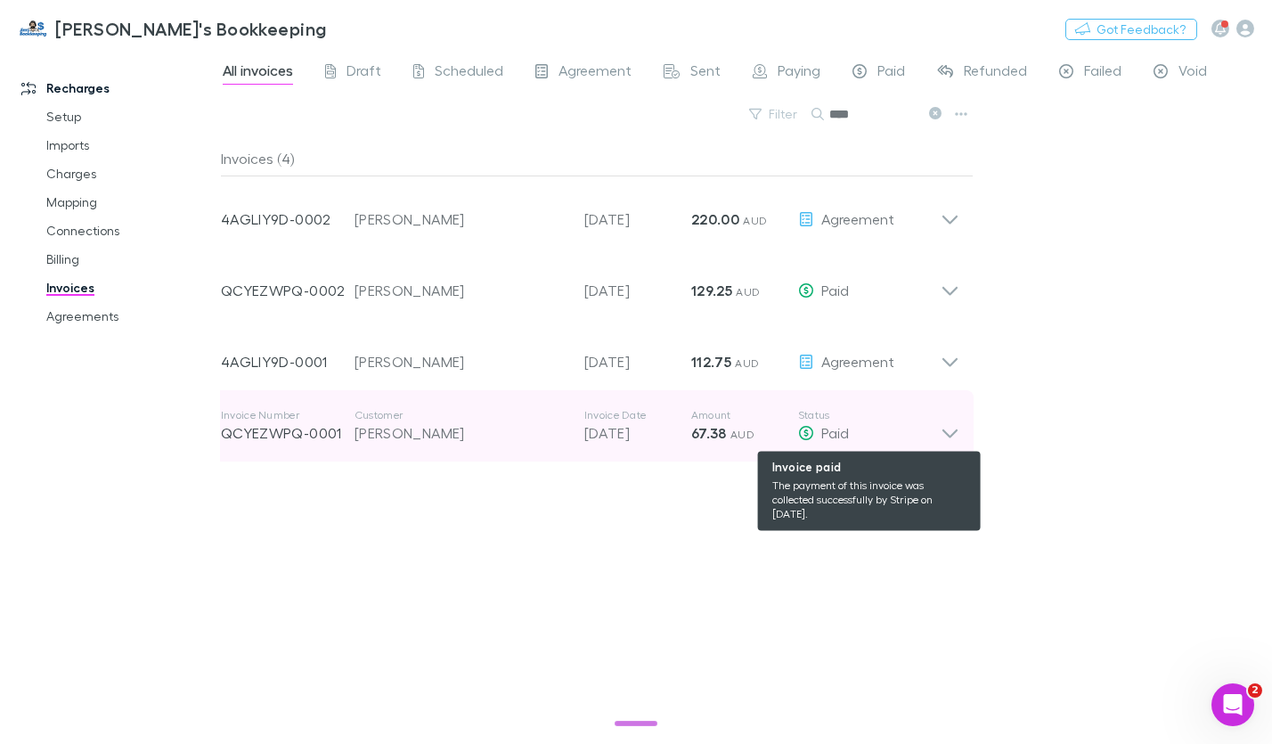  What do you see at coordinates (1193, 73) in the screenshot?
I see `span: Void` at bounding box center [1193, 73].